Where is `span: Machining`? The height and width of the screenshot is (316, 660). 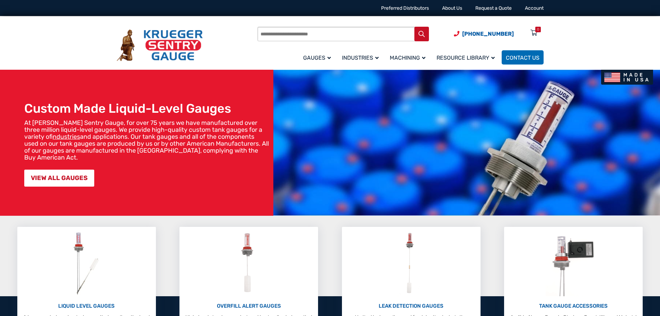
span: Machining is located at coordinates (407, 58).